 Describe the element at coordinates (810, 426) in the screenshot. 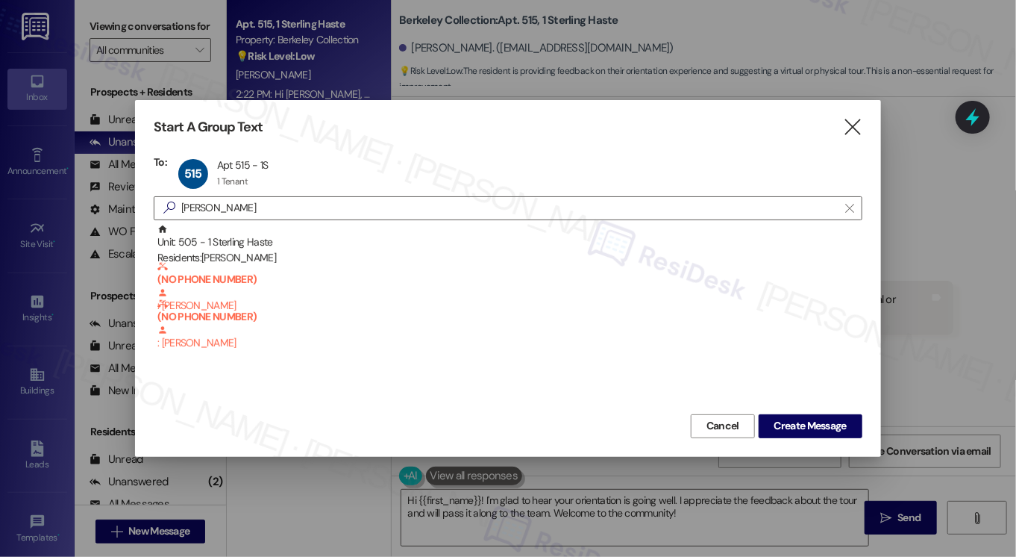

I see `button: Create Message` at that location.